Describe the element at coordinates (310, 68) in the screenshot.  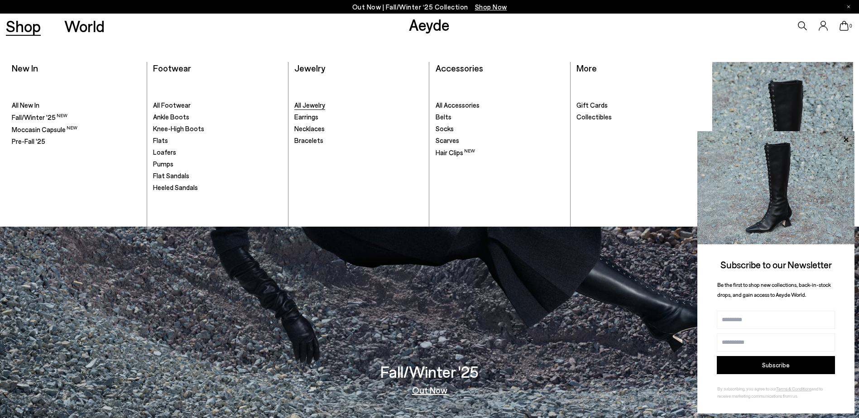
I see `span: Jewelry` at that location.